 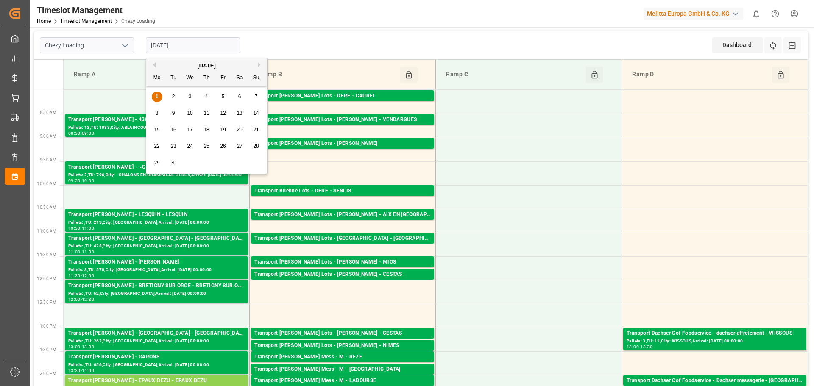 I want to click on span: 7, so click(x=256, y=97).